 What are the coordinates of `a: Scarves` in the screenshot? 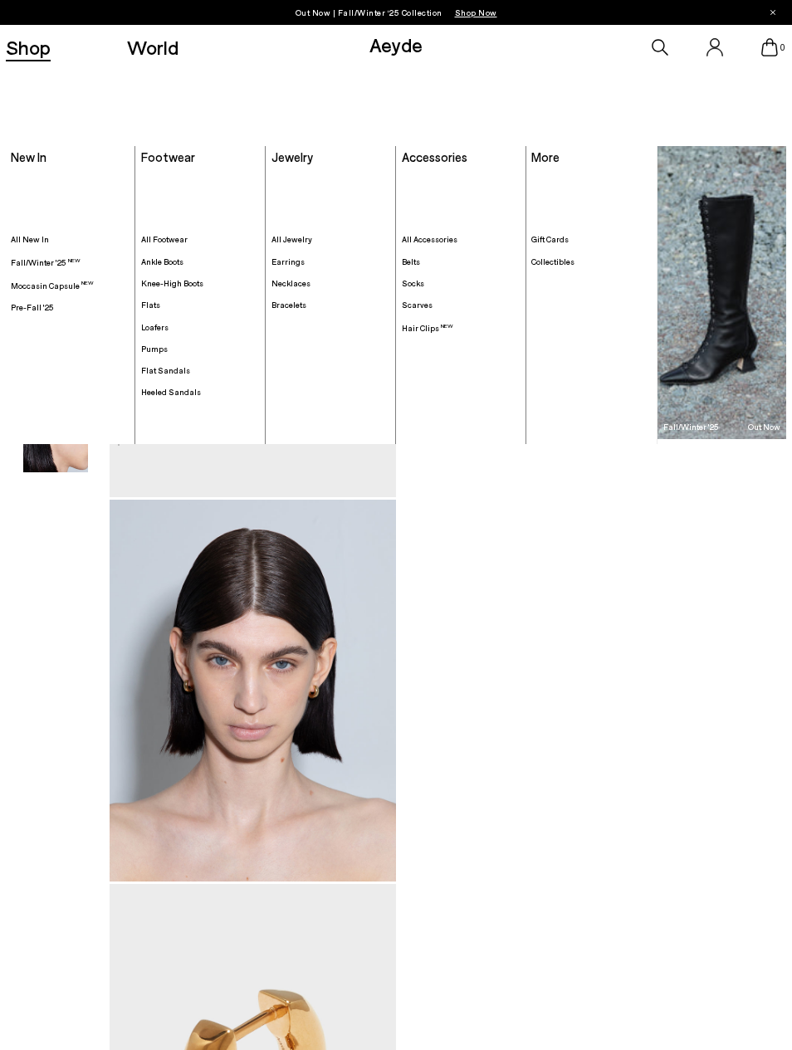 It's located at (461, 305).